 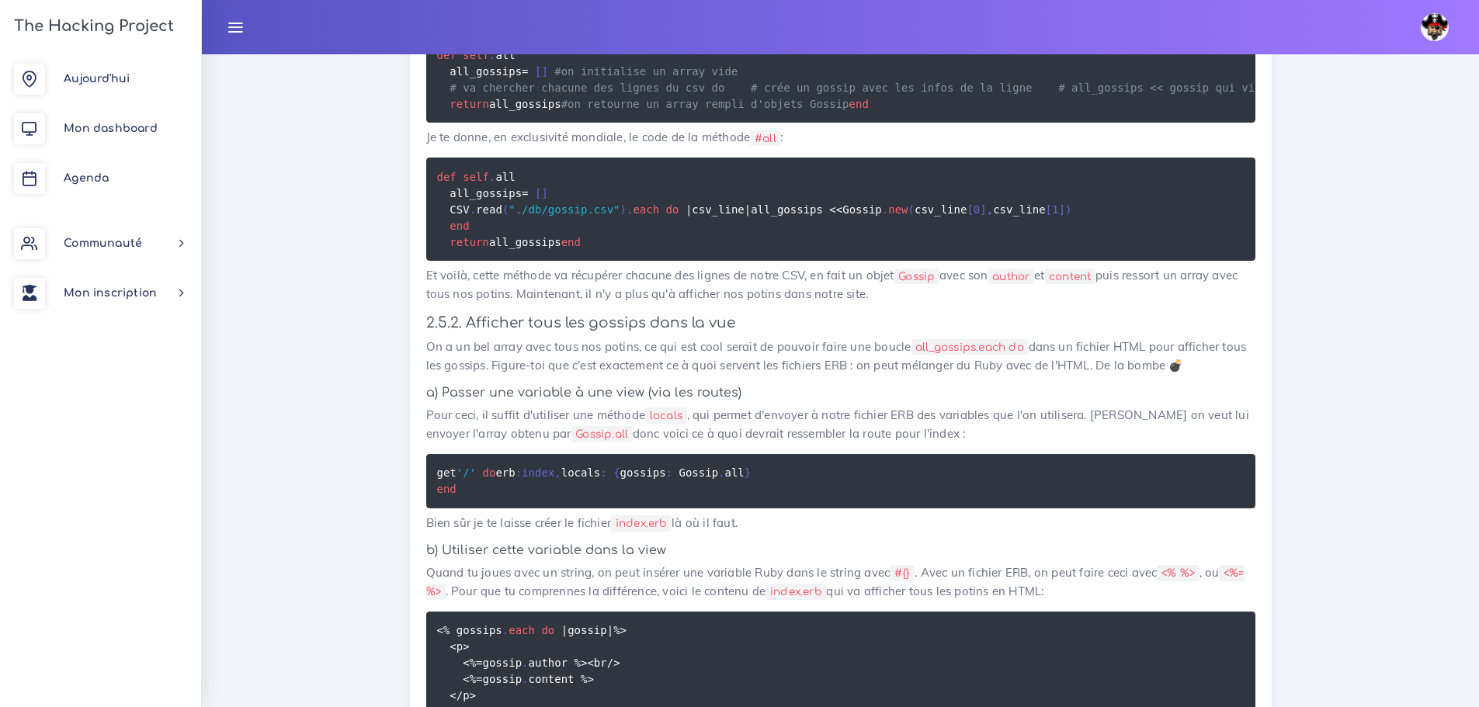 I want to click on code: Gossip, so click(x=917, y=276).